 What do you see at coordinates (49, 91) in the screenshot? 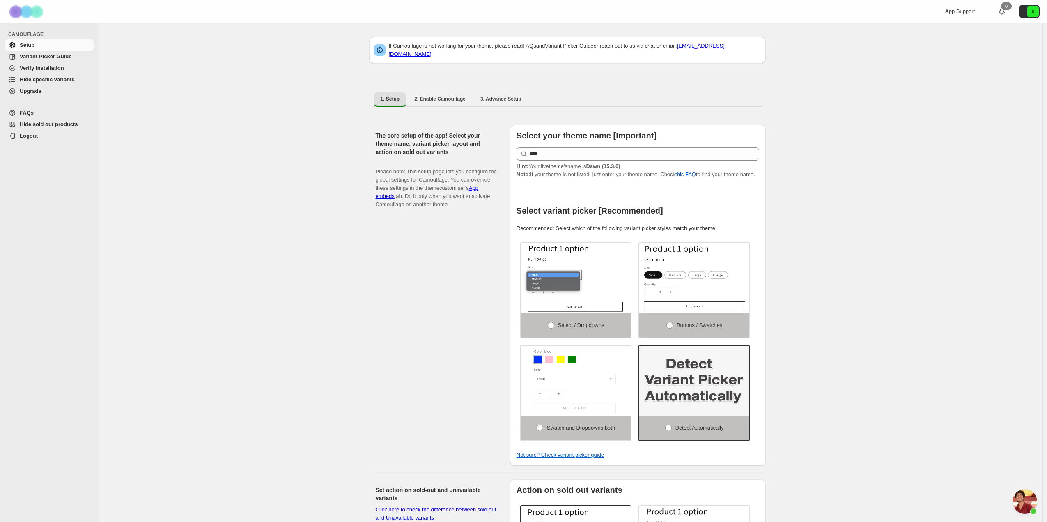
I see `a: Upgrade` at bounding box center [49, 91].